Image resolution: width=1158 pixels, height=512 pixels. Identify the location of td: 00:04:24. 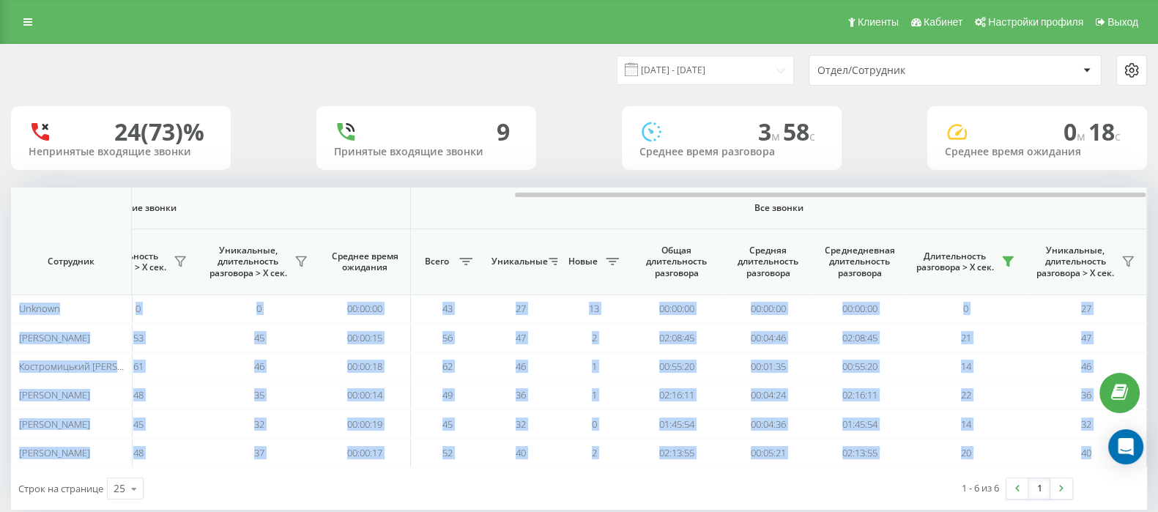
(767, 395).